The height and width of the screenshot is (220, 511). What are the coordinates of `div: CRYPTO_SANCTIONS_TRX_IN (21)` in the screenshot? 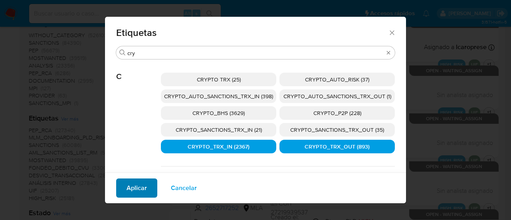 It's located at (218, 130).